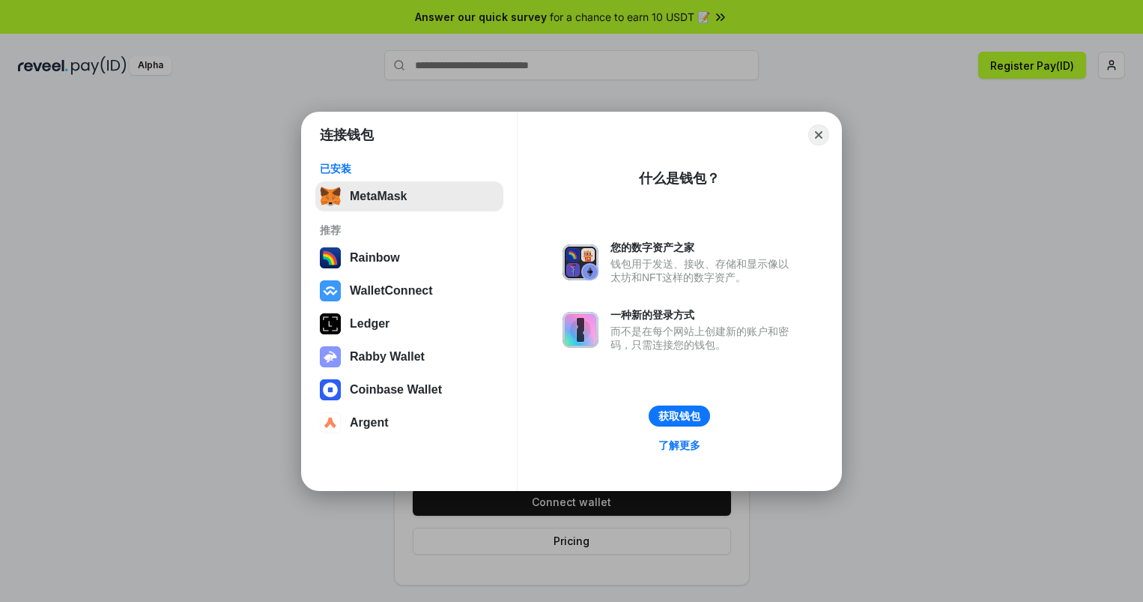  Describe the element at coordinates (409, 258) in the screenshot. I see `button: Rainbow` at that location.